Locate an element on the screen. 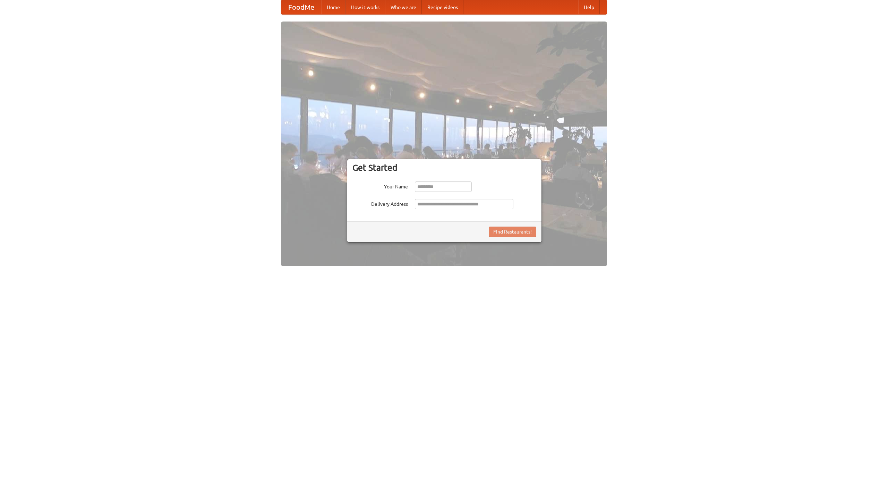 The width and height of the screenshot is (888, 491). button: Find Restaurants! is located at coordinates (512, 232).